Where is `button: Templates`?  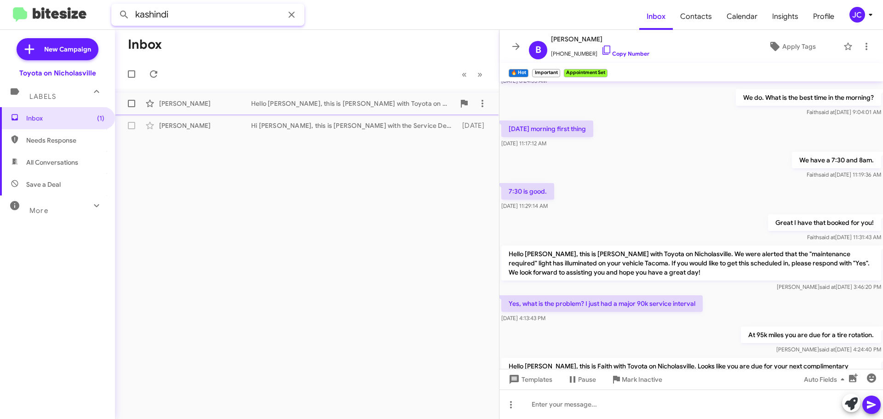 button: Templates is located at coordinates (529, 379).